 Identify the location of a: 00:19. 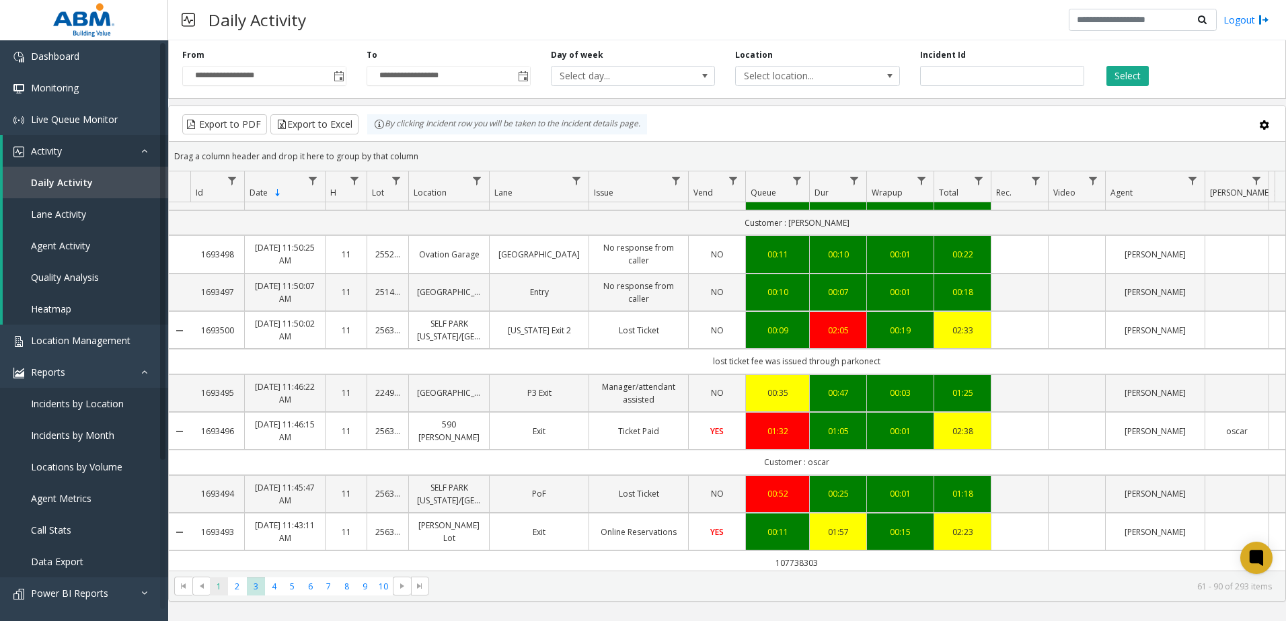
(900, 330).